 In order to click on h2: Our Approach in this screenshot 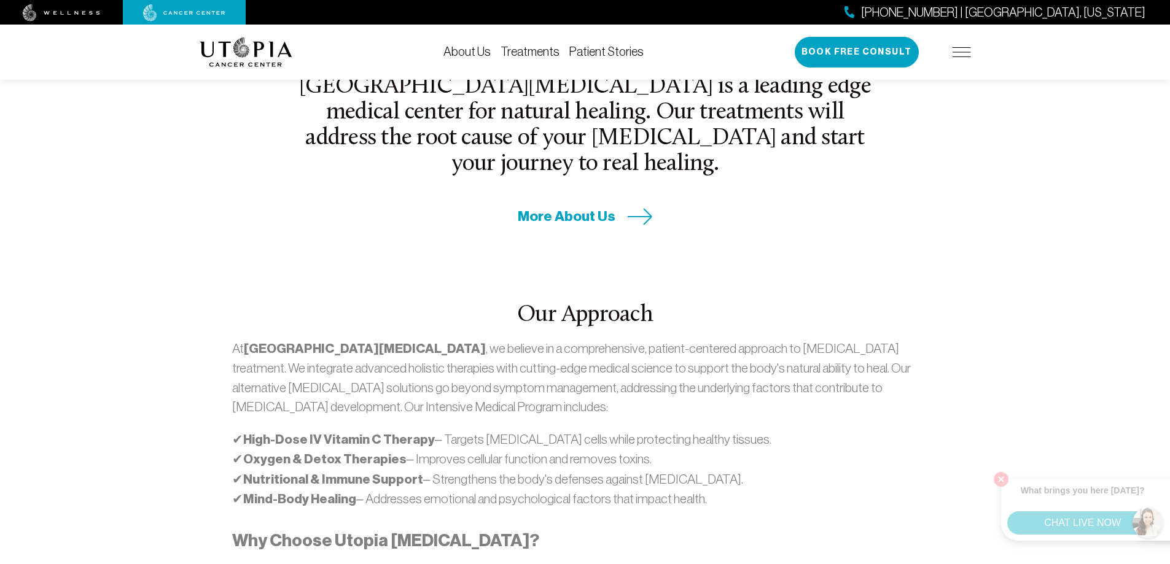, I will do `click(585, 316)`.